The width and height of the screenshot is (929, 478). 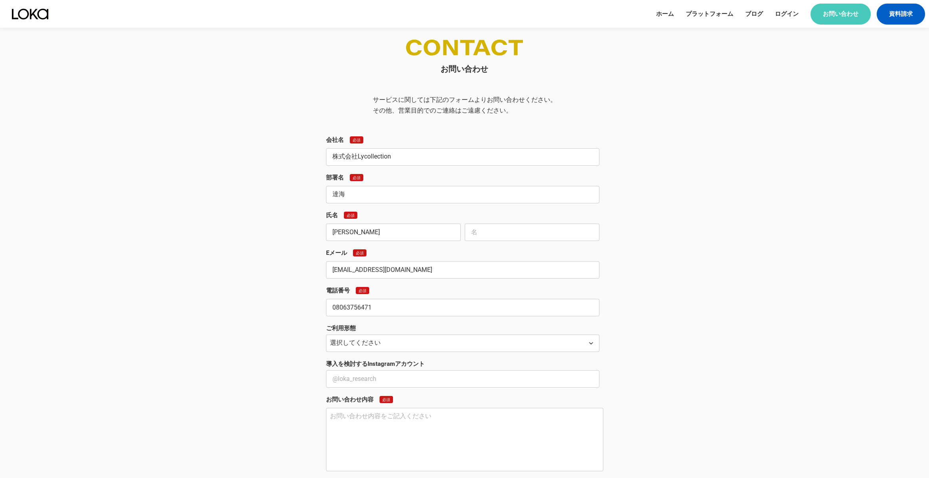 I want to click on input: メールアドレスをご入力ください, so click(x=463, y=270).